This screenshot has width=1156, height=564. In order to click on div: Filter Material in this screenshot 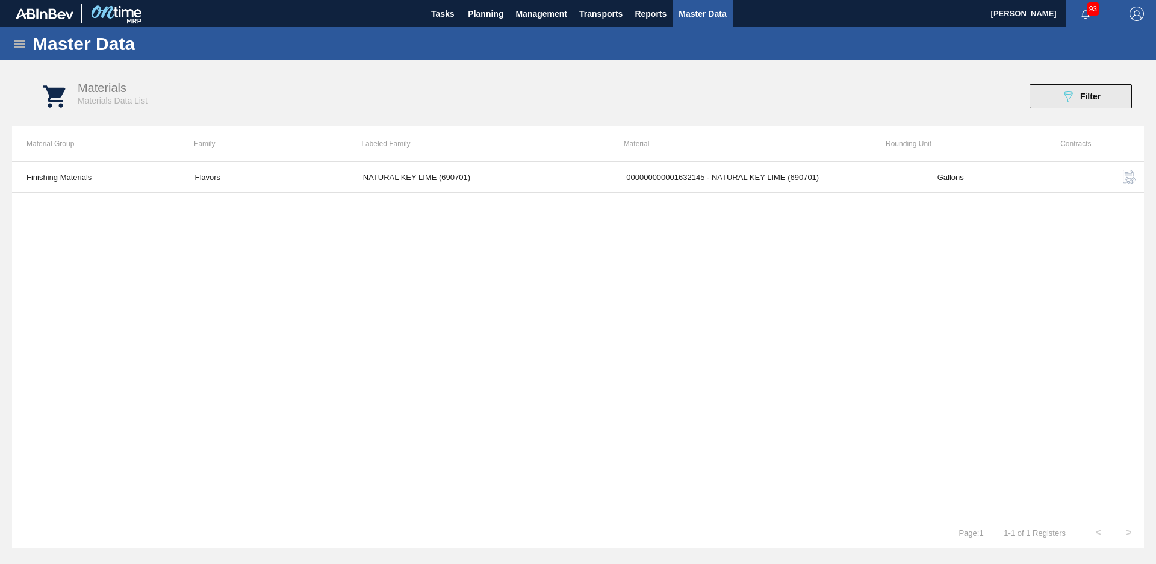, I will do `click(1080, 96)`.